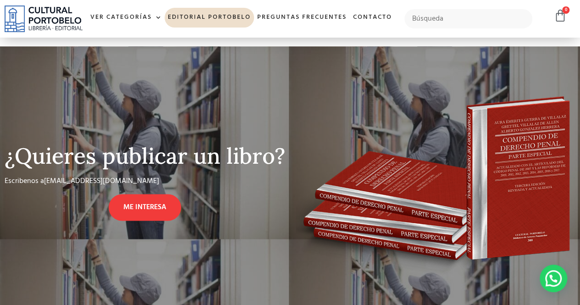 This screenshot has width=580, height=305. I want to click on div: Escribenos a, so click(142, 185).